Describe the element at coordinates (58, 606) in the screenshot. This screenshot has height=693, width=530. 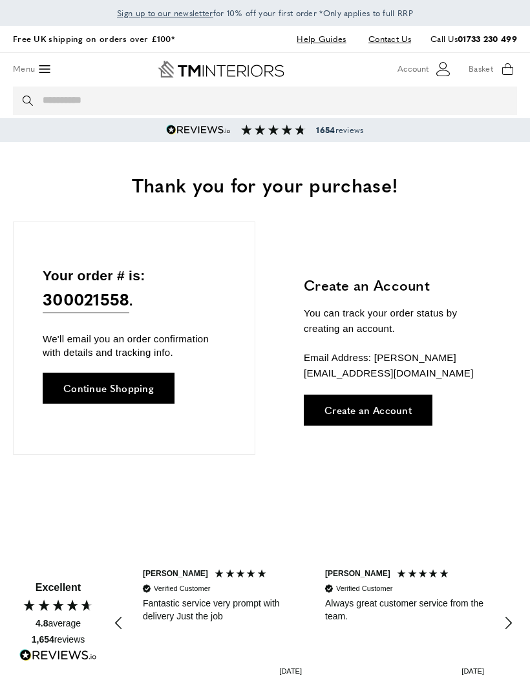
I see `div: 4.80 Stars` at that location.